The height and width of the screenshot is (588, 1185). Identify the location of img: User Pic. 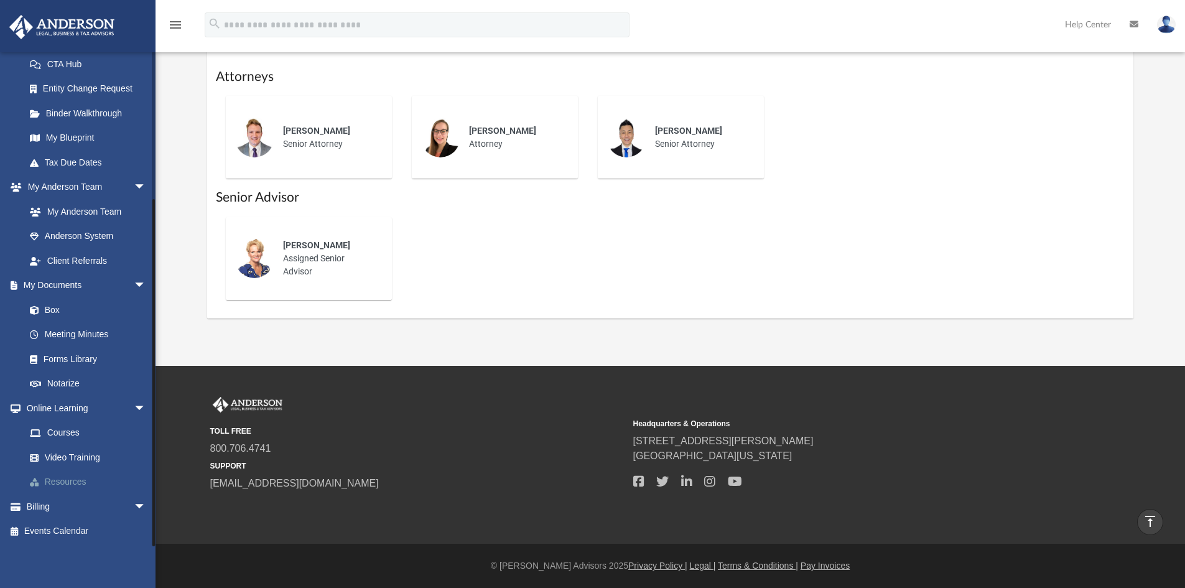
(1166, 24).